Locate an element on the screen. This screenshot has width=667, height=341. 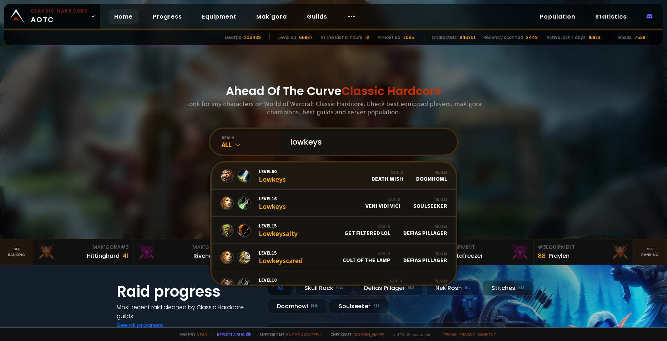
span: Made by is located at coordinates (191, 334).